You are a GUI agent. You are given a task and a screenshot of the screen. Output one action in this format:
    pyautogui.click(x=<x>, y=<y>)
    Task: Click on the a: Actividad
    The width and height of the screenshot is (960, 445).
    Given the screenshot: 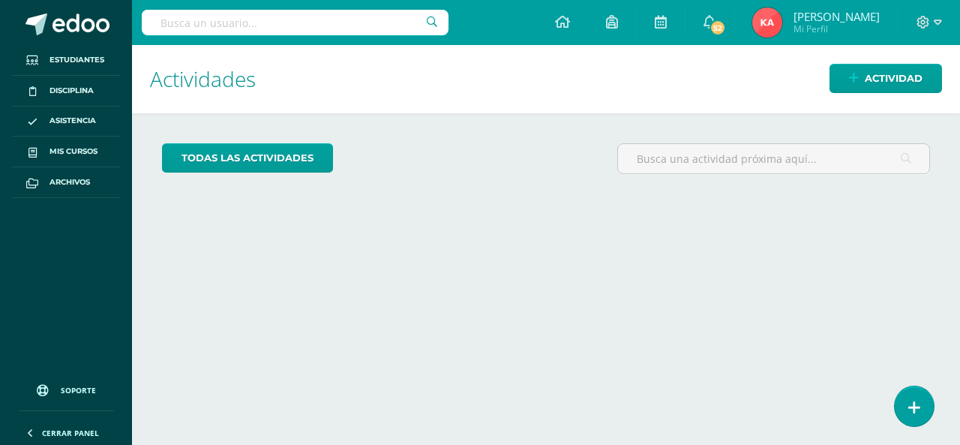 What is the action you would take?
    pyautogui.click(x=886, y=78)
    